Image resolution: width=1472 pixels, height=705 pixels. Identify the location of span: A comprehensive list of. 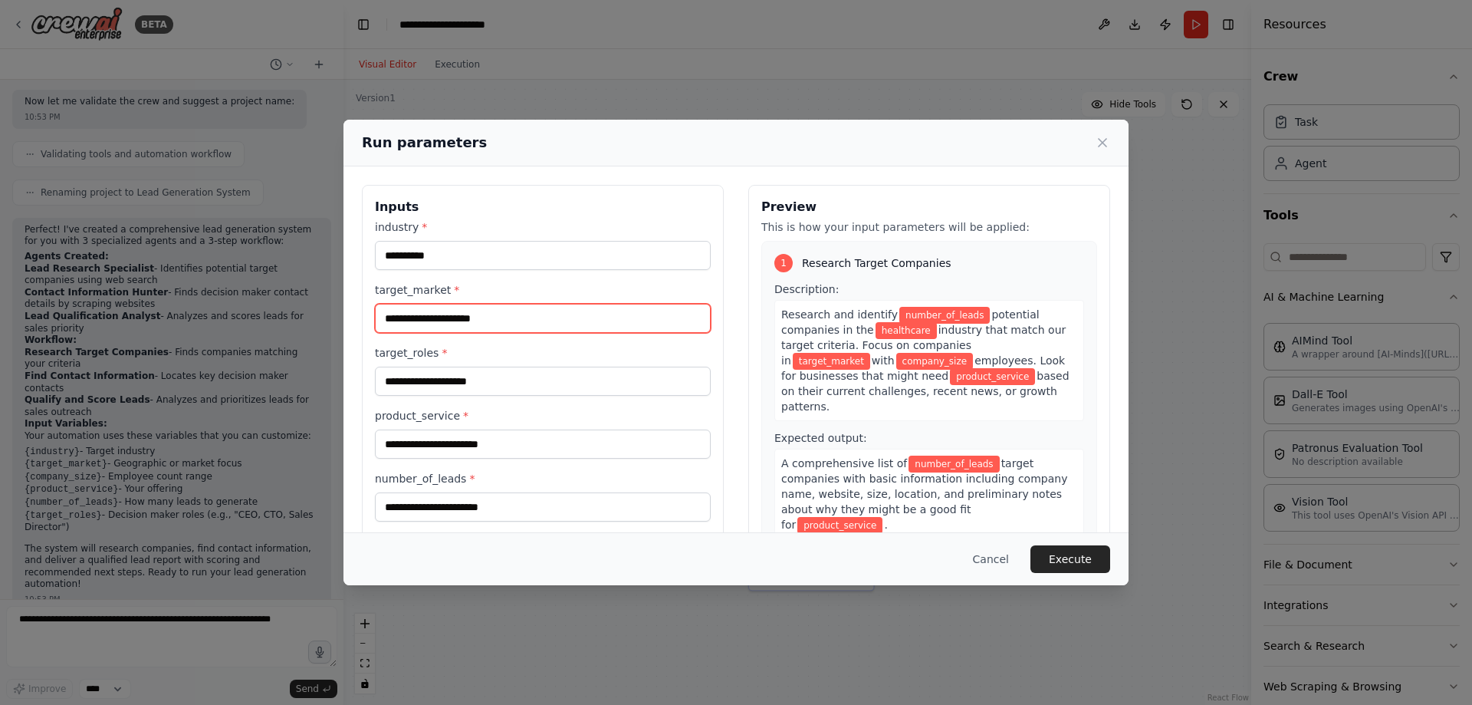
(844, 463).